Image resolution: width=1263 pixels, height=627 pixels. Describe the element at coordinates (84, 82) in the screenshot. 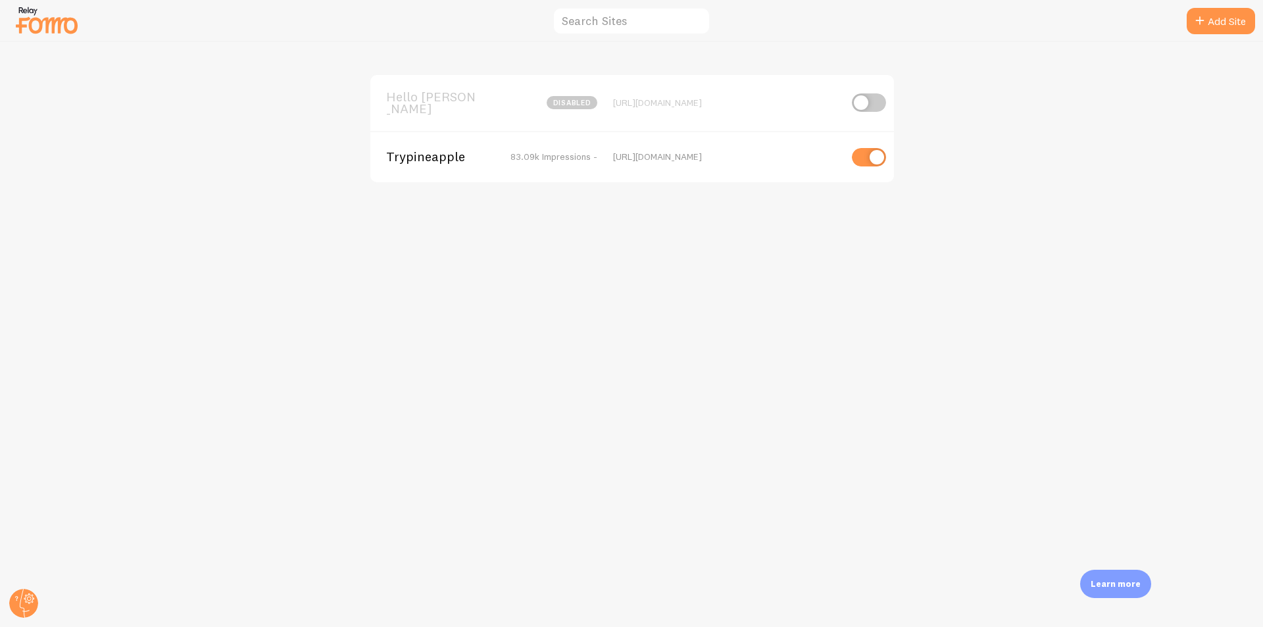

I see `div: Domain Overview` at that location.